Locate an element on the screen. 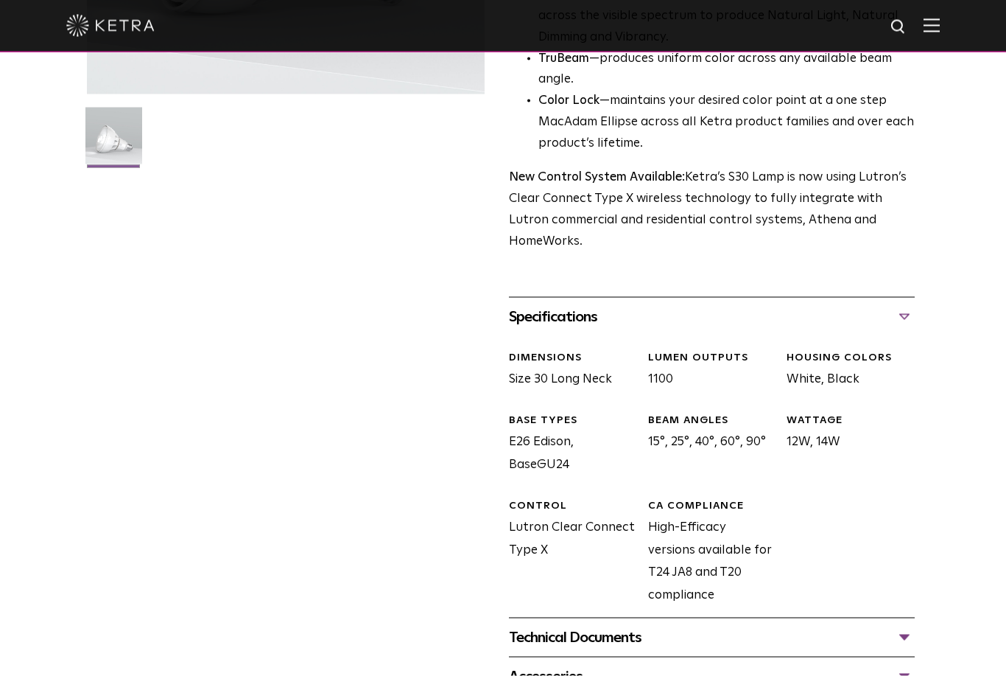 Image resolution: width=1006 pixels, height=676 pixels. div: CONTROL is located at coordinates (573, 506).